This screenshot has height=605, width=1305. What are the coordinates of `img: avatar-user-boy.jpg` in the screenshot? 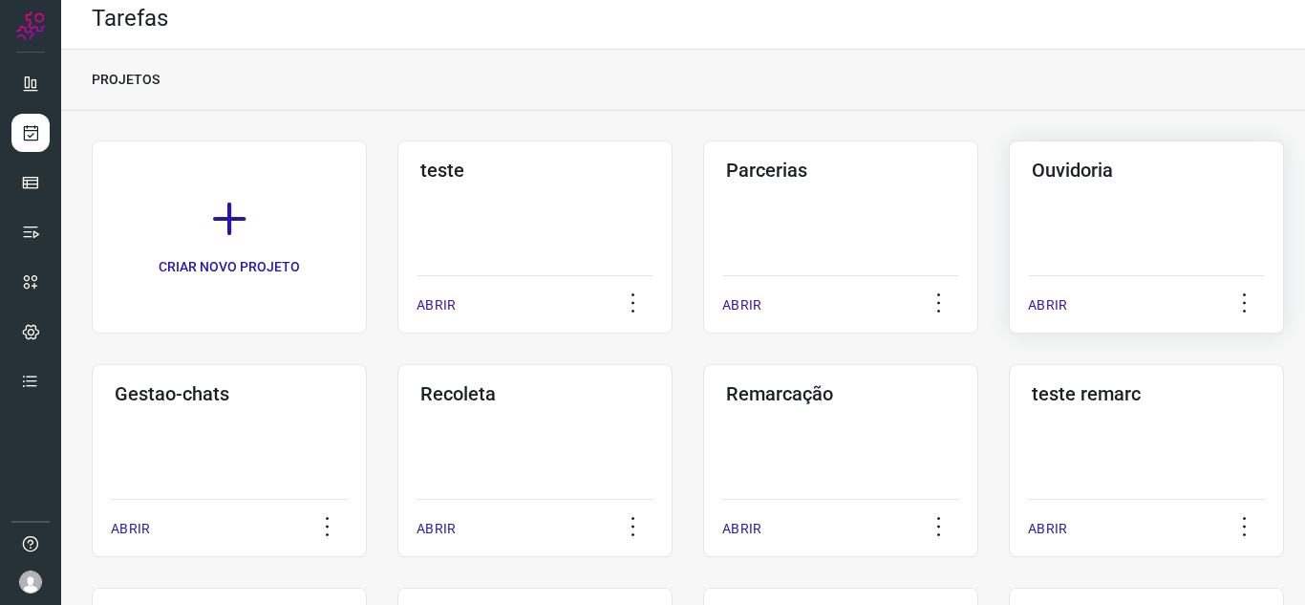 It's located at (31, 582).